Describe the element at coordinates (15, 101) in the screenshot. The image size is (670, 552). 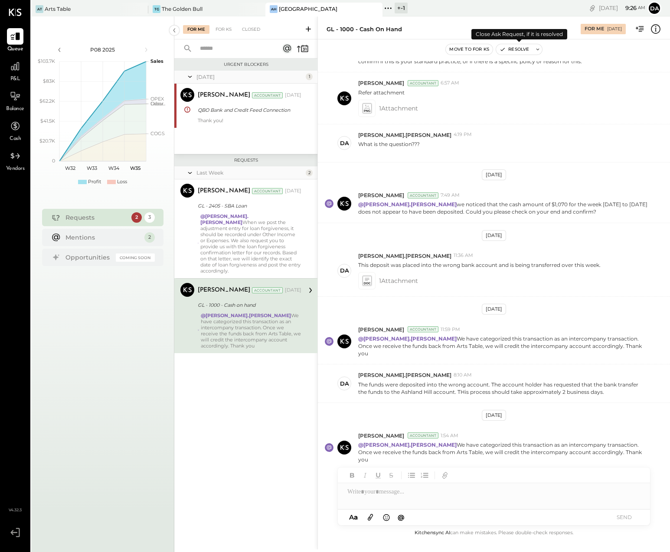
I see `a: Balance` at that location.